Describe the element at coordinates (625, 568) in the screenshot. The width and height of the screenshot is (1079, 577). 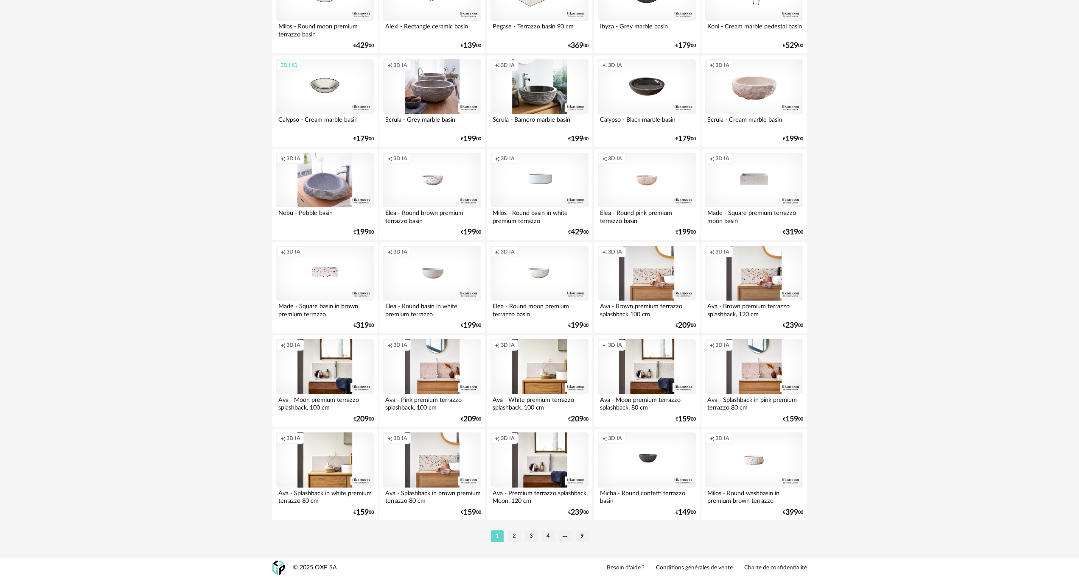
I see `a: Besoin d'aide ?` at that location.